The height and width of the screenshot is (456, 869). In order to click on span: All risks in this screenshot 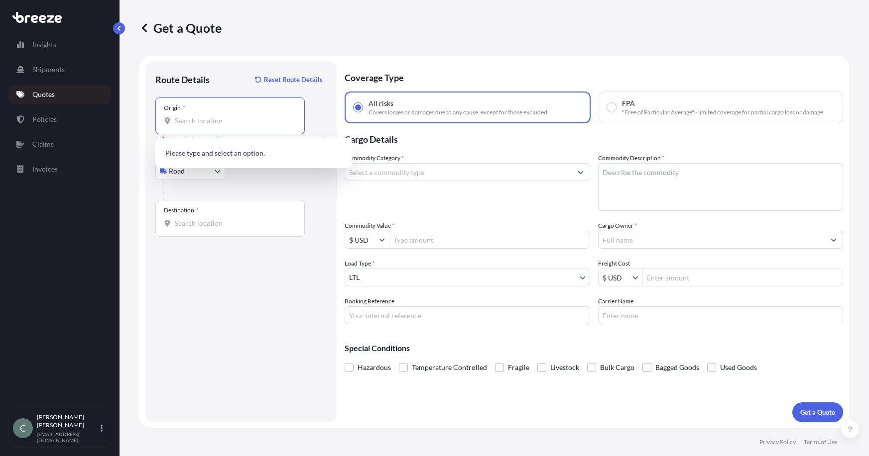, I will do `click(381, 104)`.